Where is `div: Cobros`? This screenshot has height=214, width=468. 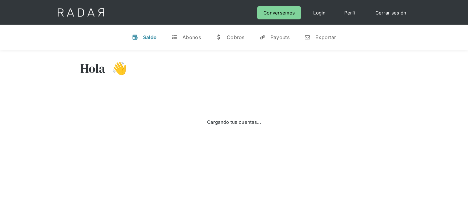 div: Cobros is located at coordinates (236, 37).